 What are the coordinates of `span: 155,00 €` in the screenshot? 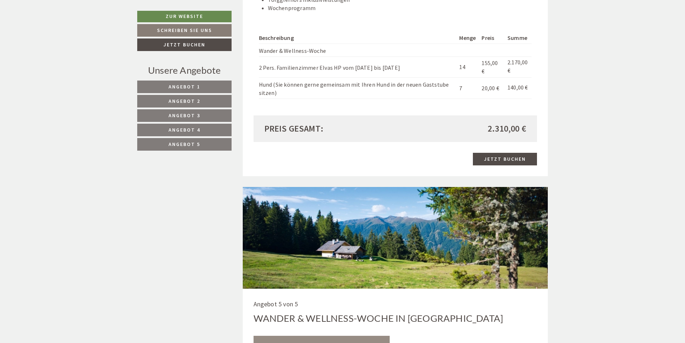 It's located at (489, 67).